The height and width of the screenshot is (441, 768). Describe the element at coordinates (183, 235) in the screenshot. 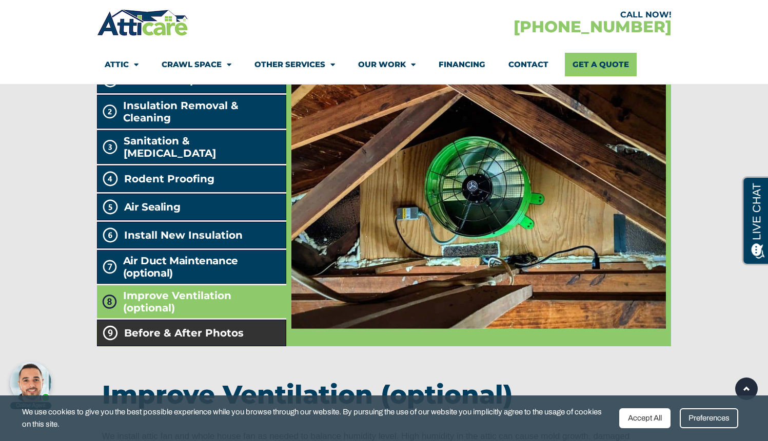

I see `span: Install New Insulation` at that location.